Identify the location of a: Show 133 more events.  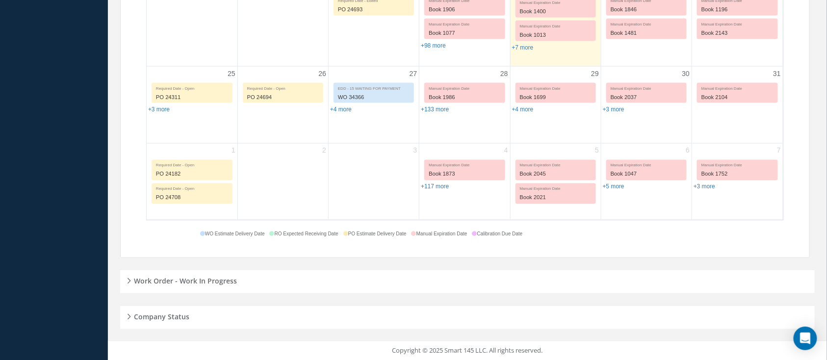
(435, 109).